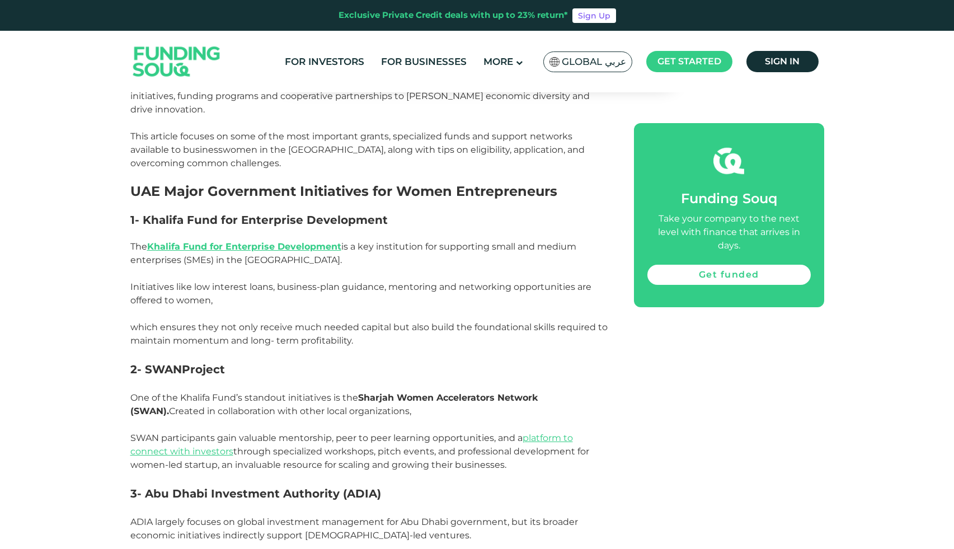 This screenshot has width=954, height=549. What do you see at coordinates (783, 62) in the screenshot?
I see `a: Sign in` at bounding box center [783, 62].